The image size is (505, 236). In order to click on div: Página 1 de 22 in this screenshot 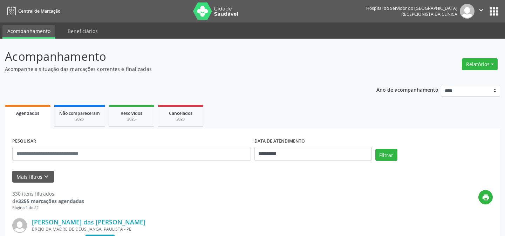, I will do `click(48, 207)`.